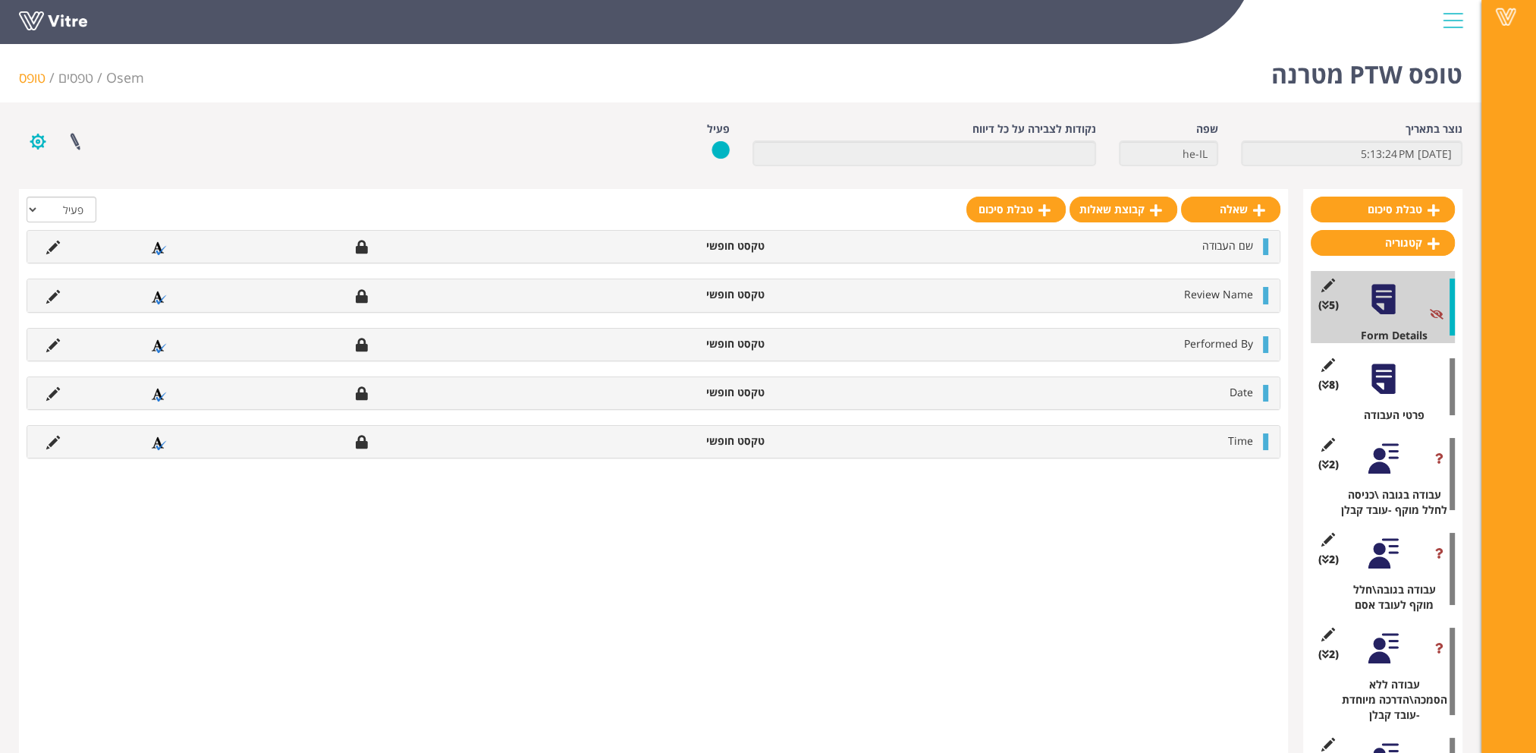 The height and width of the screenshot is (753, 1536). What do you see at coordinates (1124, 209) in the screenshot?
I see `a: קבוצת שאלות` at bounding box center [1124, 209].